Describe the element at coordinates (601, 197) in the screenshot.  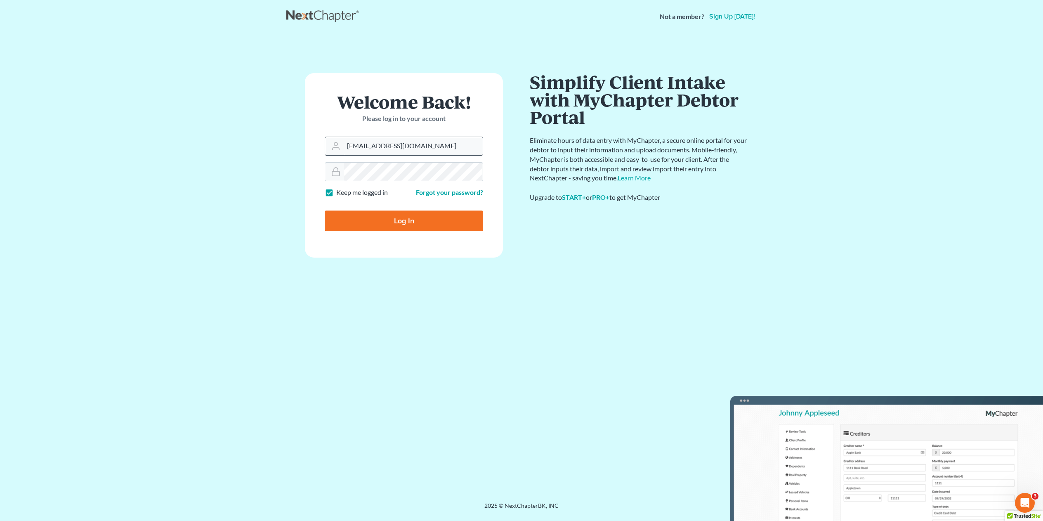
I see `a: PRO+` at that location.